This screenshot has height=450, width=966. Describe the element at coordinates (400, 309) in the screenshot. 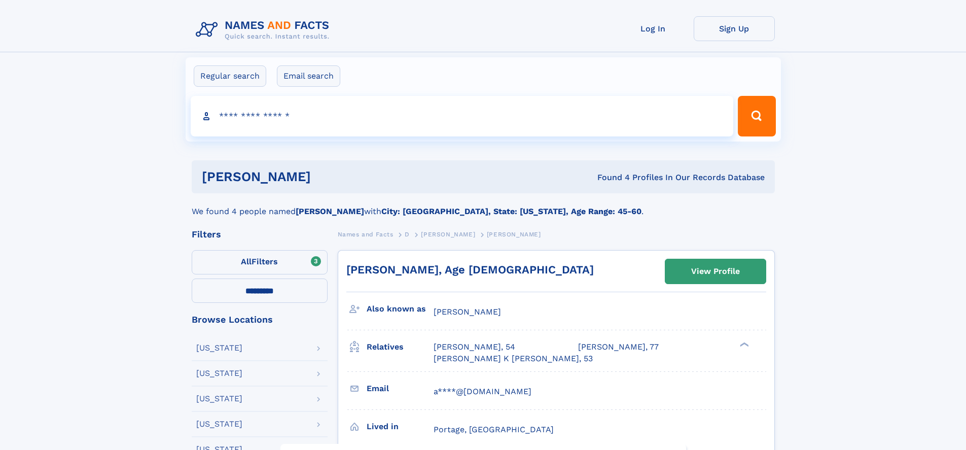

I see `h3: Also known as` at that location.